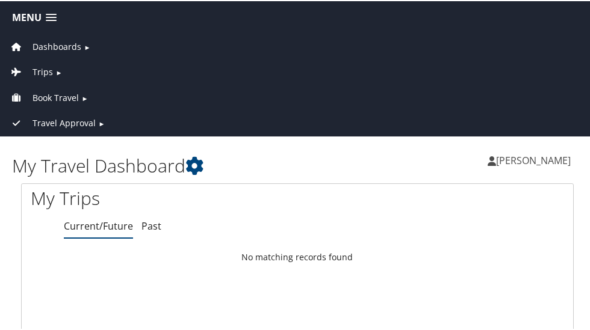  I want to click on span: Trips, so click(43, 71).